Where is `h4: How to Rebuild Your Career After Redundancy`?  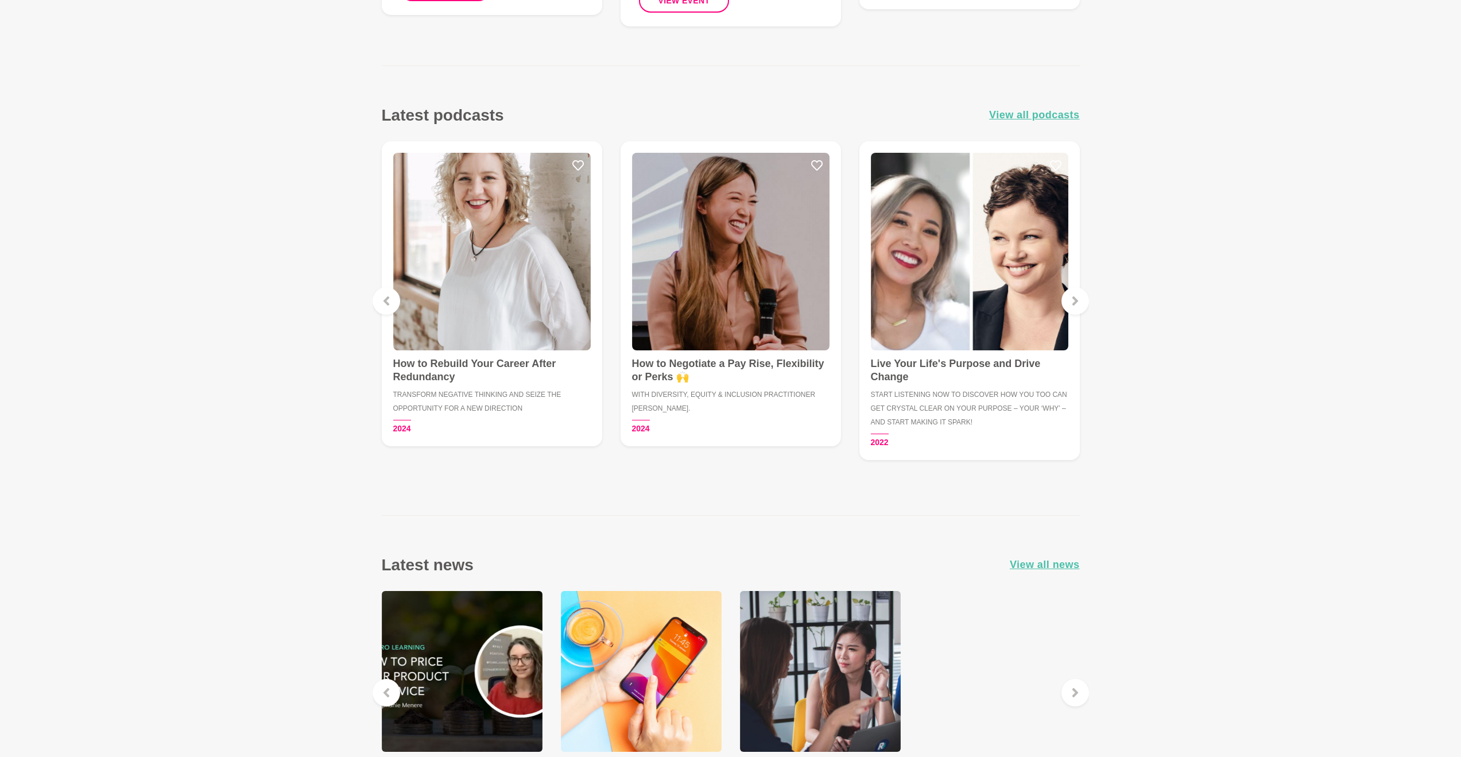
h4: How to Rebuild Your Career After Redundancy is located at coordinates (492, 370).